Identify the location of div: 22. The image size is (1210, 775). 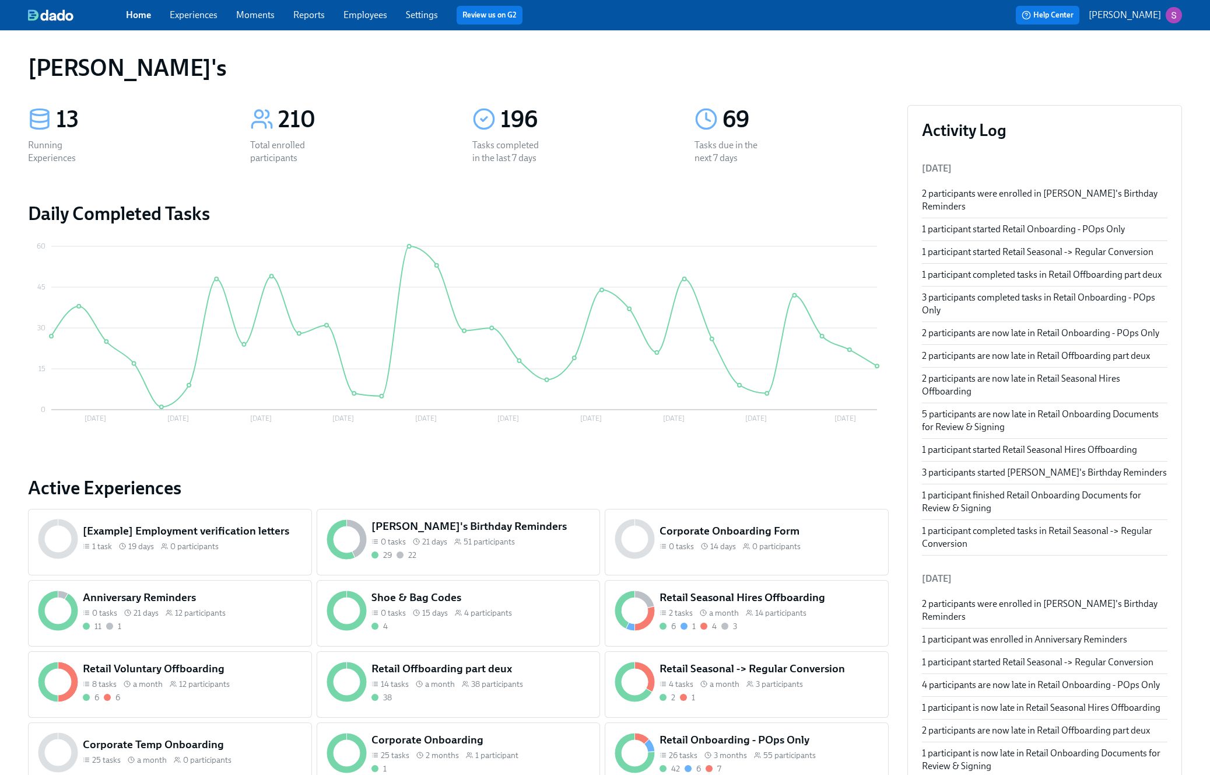
(412, 555).